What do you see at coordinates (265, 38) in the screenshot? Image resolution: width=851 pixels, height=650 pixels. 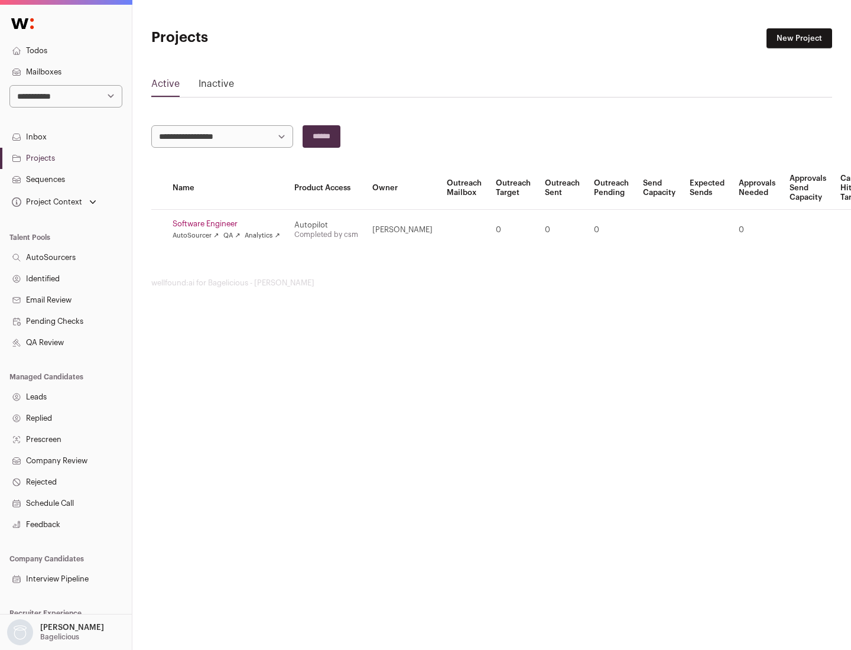 I see `h1: Projects` at bounding box center [265, 38].